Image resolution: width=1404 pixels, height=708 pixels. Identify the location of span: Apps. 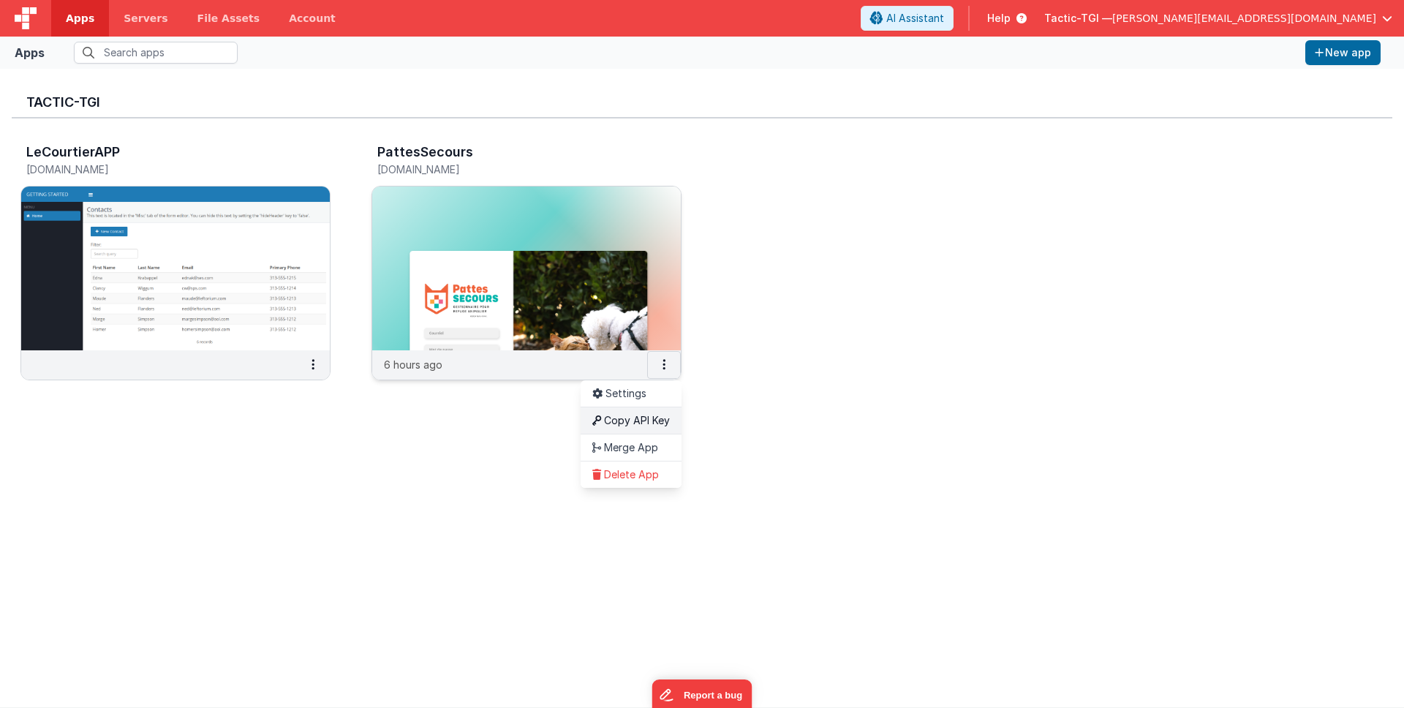
(80, 18).